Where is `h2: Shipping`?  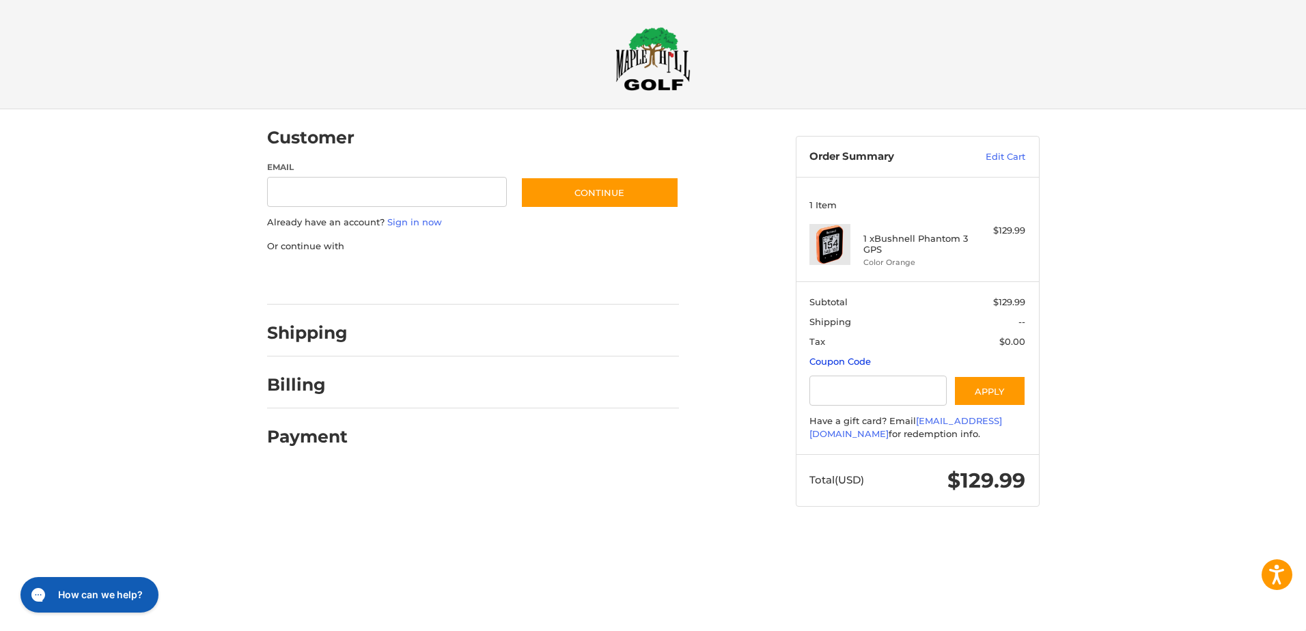 h2: Shipping is located at coordinates (307, 333).